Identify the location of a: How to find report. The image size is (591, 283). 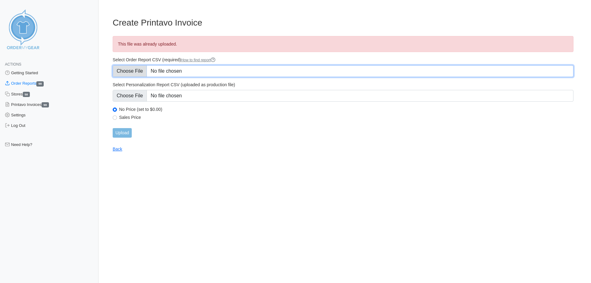
(198, 60).